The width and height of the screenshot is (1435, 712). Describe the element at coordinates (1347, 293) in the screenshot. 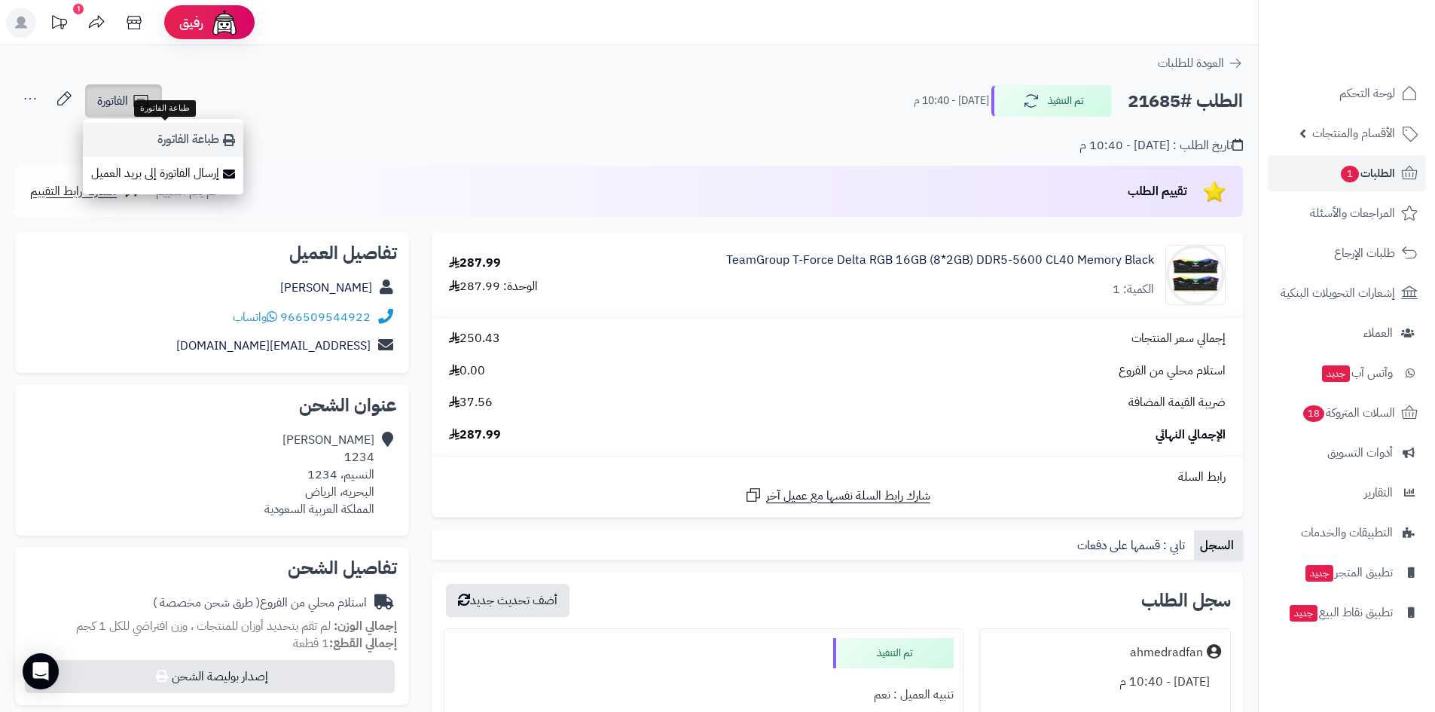

I see `a: إشعارات التحويلات البنكية` at that location.